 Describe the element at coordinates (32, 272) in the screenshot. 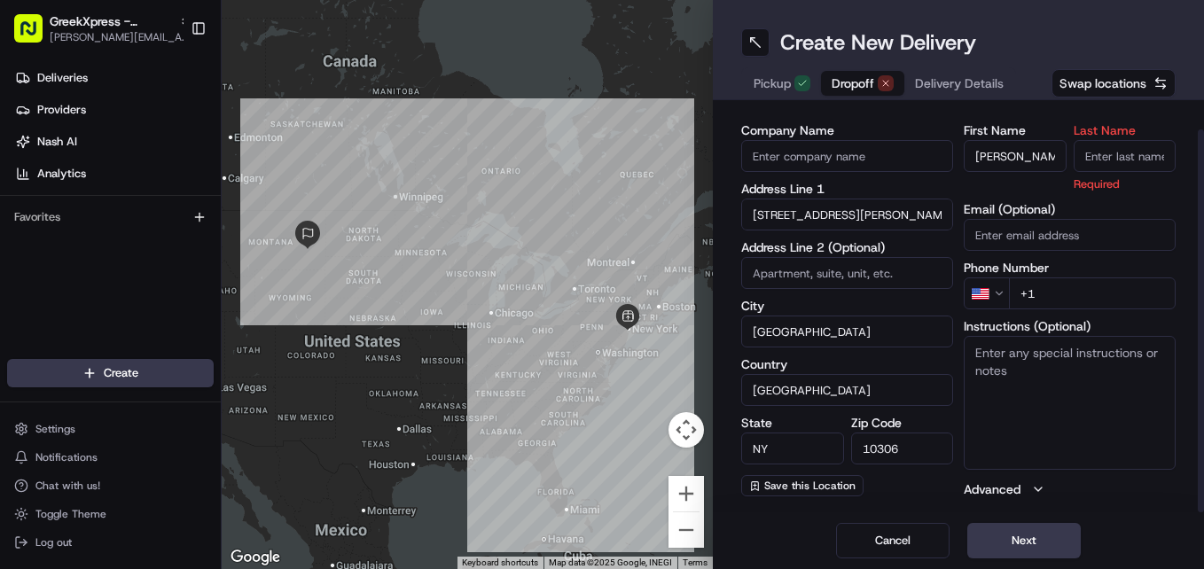

I see `img: Regen Pajulas` at that location.